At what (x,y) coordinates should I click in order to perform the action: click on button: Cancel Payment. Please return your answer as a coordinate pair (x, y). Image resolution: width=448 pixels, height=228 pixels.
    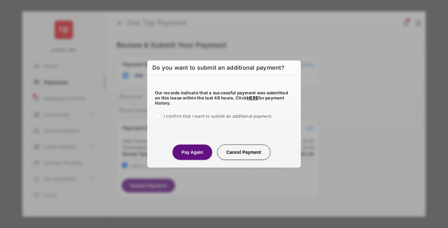
    Looking at the image, I should click on (244, 152).